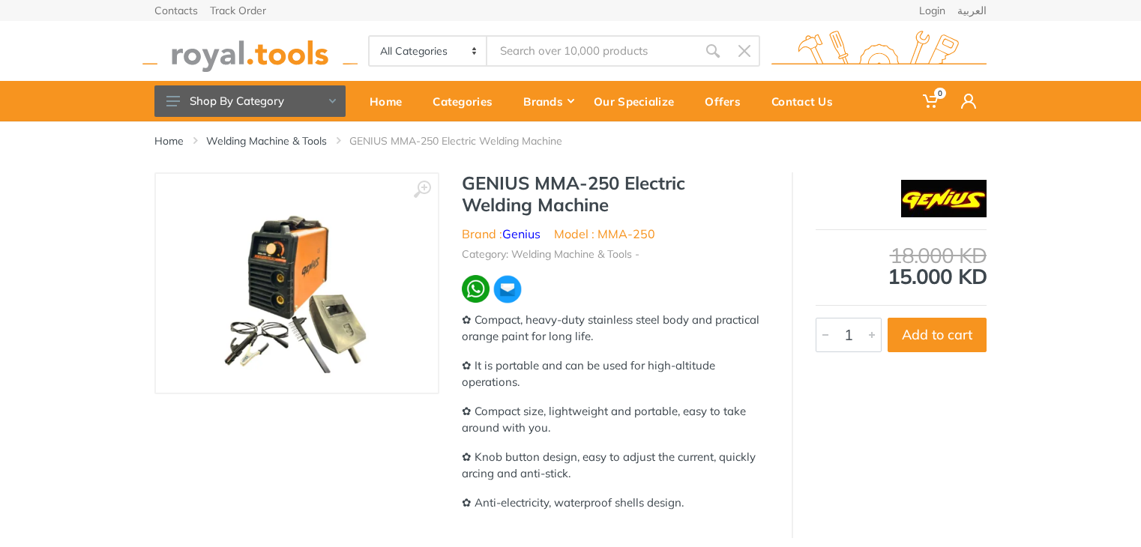  I want to click on nav: breadcrumb, so click(570, 141).